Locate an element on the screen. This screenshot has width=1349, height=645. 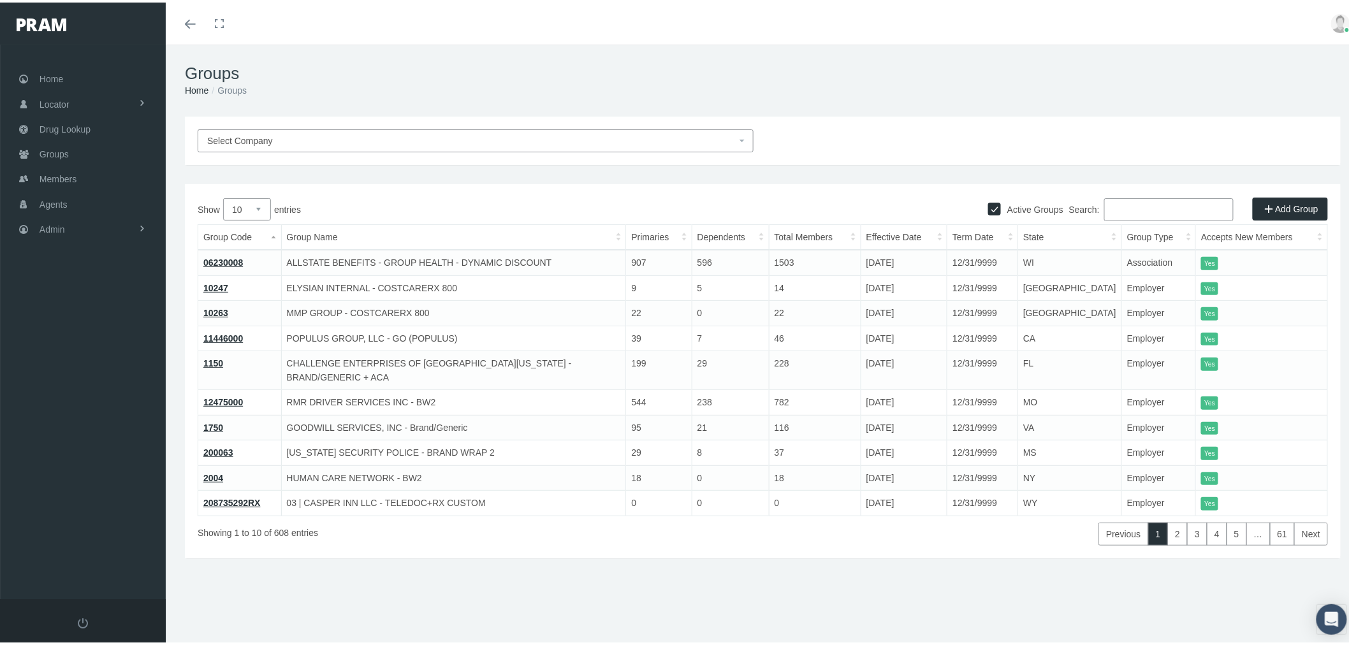
a: Next is located at coordinates (1310, 532).